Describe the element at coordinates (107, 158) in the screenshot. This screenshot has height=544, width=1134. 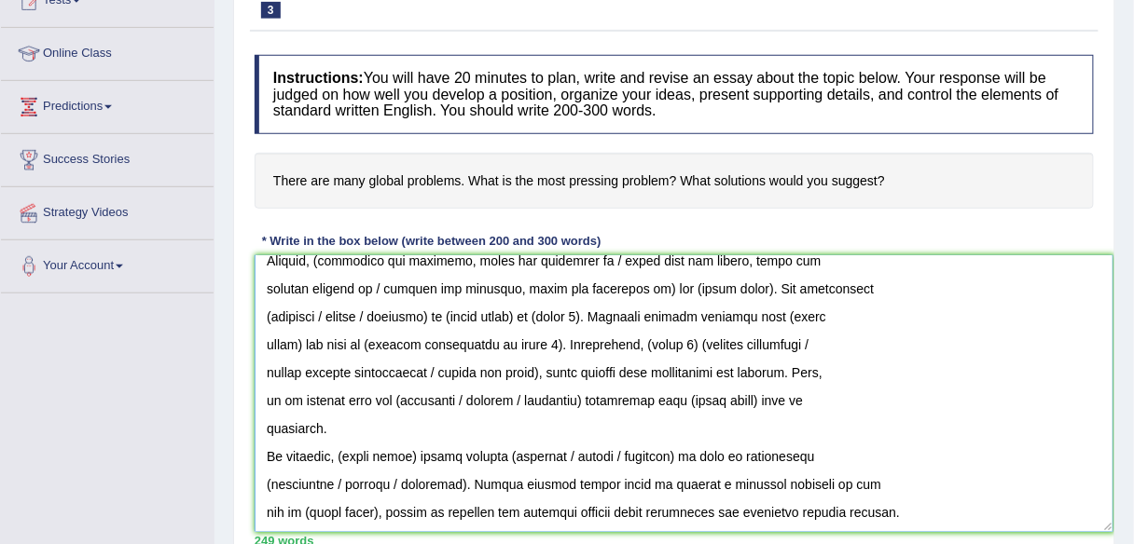
I see `a: Success Stories` at that location.